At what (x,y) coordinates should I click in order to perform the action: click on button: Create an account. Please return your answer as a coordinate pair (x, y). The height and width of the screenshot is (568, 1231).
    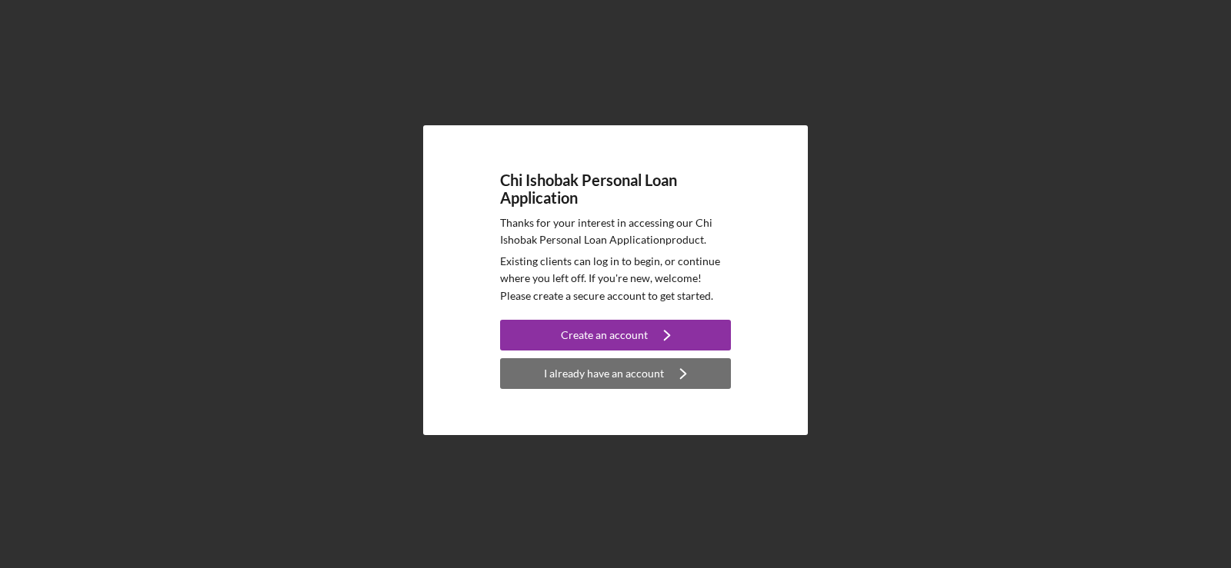
    Looking at the image, I should click on (615, 335).